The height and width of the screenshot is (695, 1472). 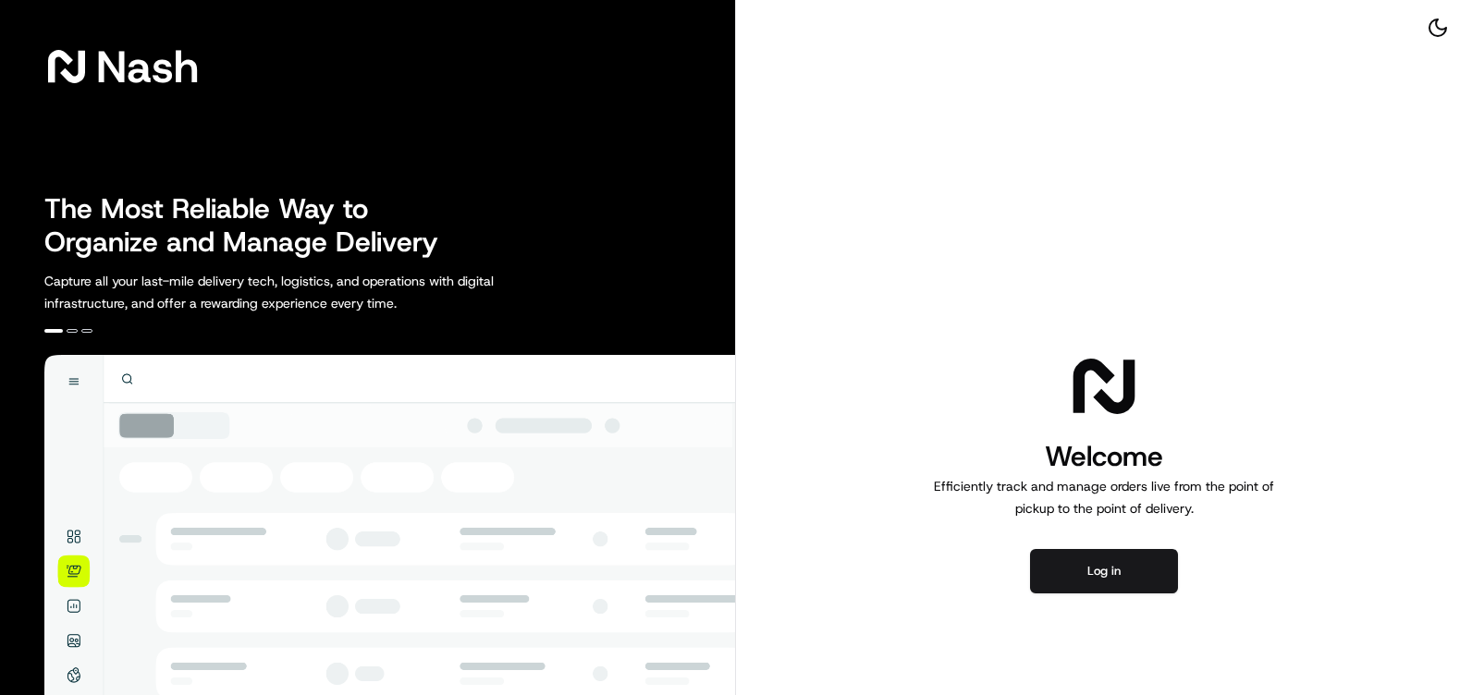 What do you see at coordinates (1104, 457) in the screenshot?
I see `h1: Welcome` at bounding box center [1104, 457].